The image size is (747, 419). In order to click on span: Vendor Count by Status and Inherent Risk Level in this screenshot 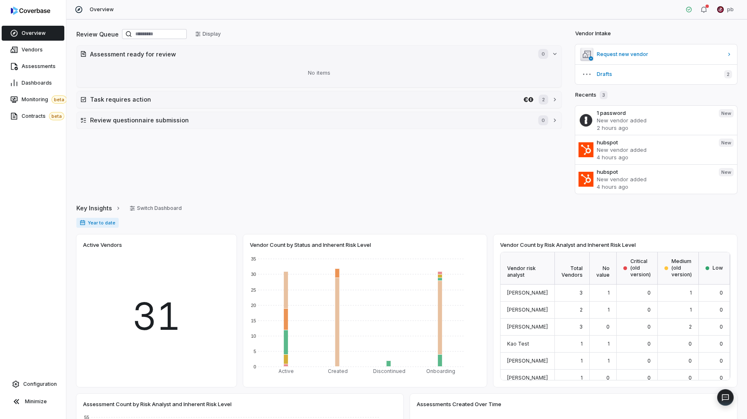, I will do `click(310, 245)`.